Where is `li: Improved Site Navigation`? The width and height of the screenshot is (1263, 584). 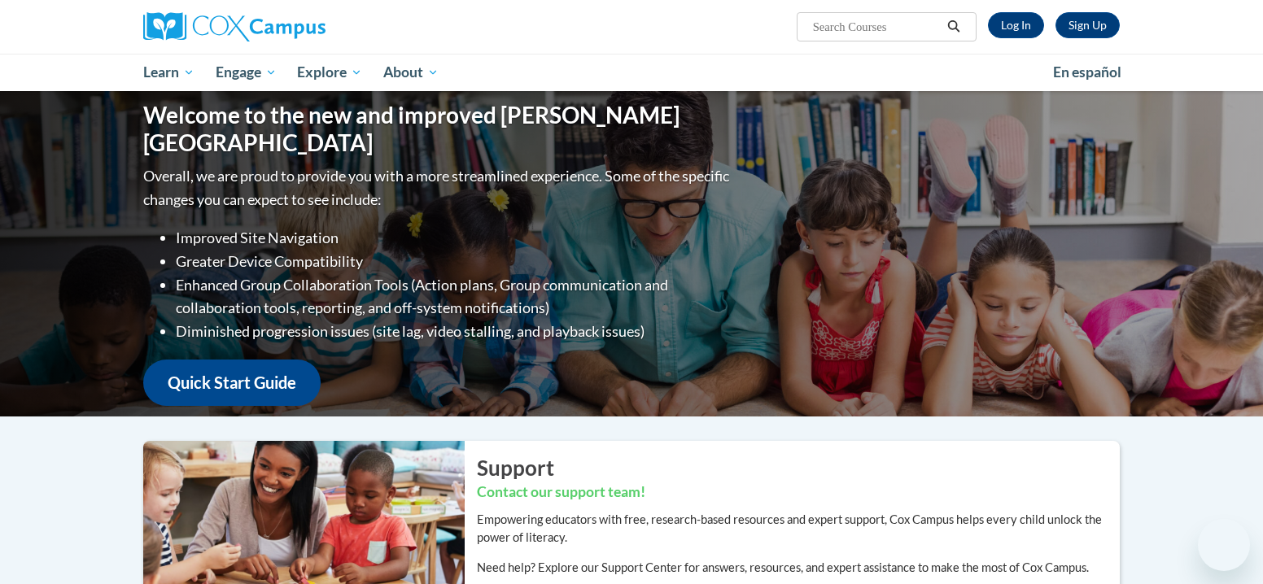 li: Improved Site Navigation is located at coordinates (454, 238).